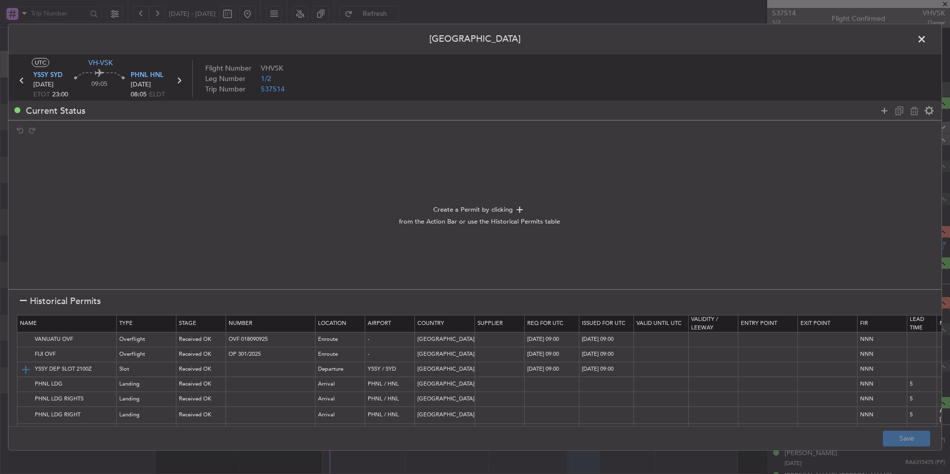 The height and width of the screenshot is (474, 950). Describe the element at coordinates (828, 323) in the screenshot. I see `th: Exit Point` at that location.